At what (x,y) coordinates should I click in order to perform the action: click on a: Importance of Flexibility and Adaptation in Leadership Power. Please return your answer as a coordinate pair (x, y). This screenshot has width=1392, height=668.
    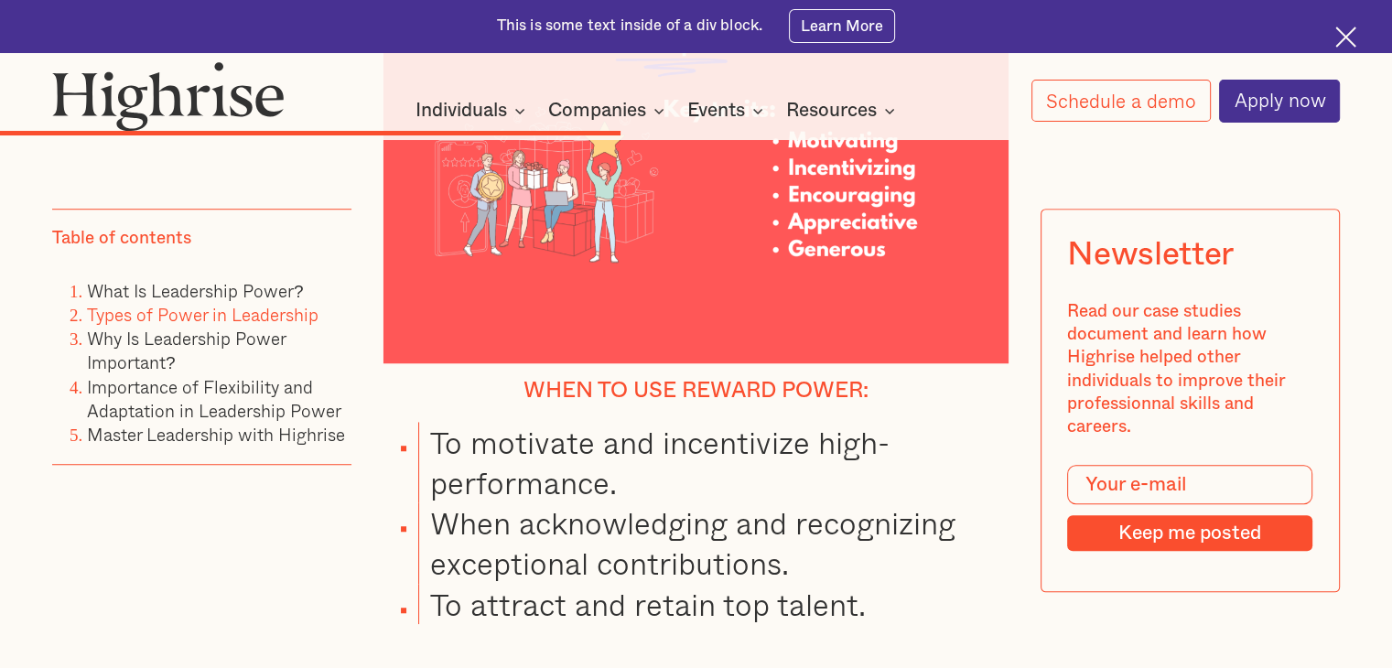
    Looking at the image, I should click on (214, 397).